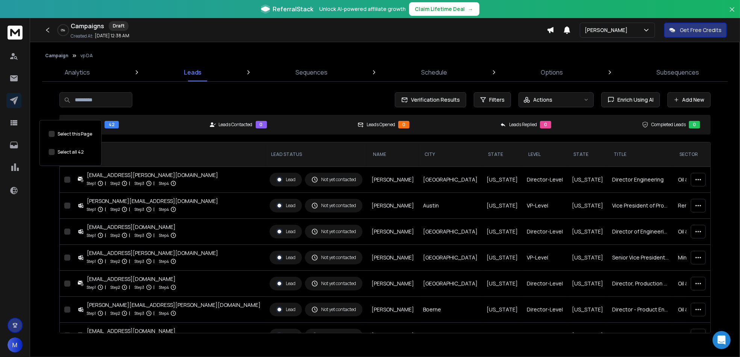 This screenshot has height=357, width=740. I want to click on td: Renewables & Environment, so click(706, 205).